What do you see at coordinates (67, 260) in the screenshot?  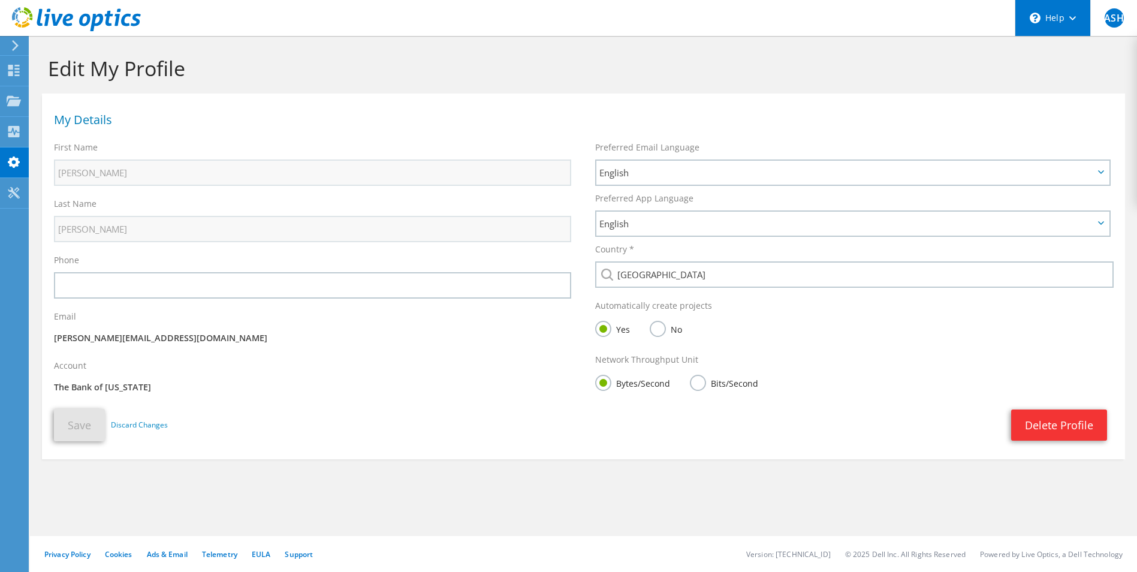 I see `label: Phone` at bounding box center [67, 260].